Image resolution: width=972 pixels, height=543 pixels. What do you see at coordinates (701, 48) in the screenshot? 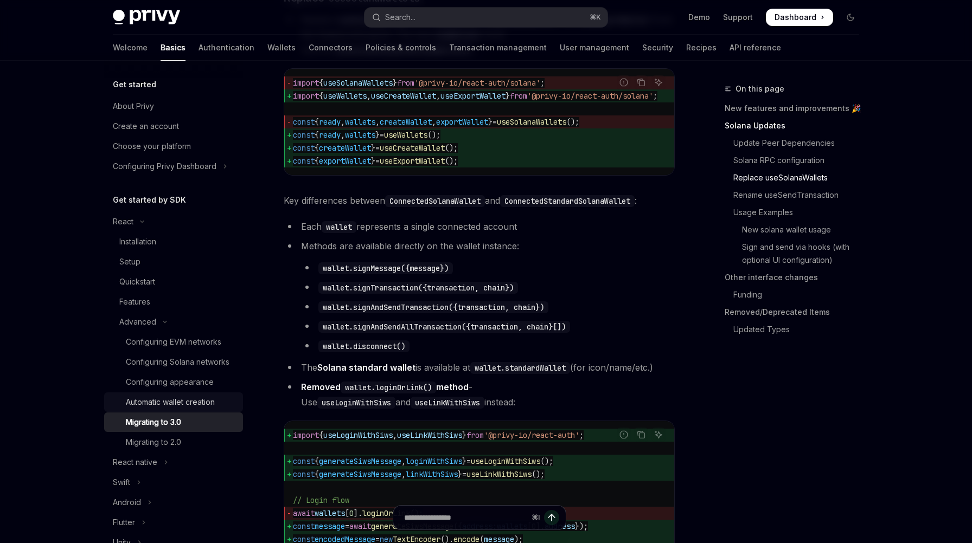
I see `a: Recipes` at bounding box center [701, 48].